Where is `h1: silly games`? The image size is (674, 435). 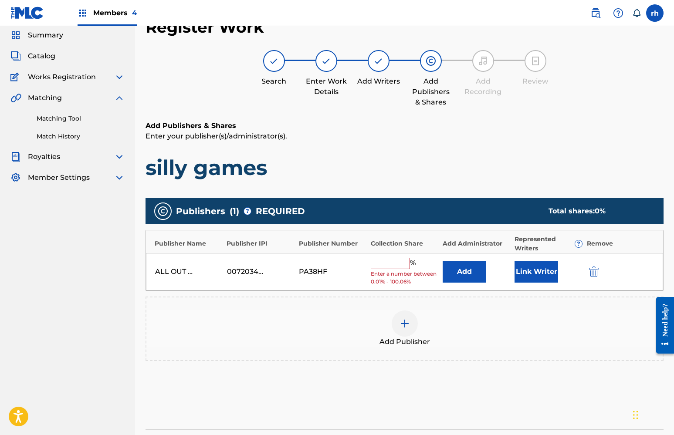 h1: silly games is located at coordinates (404, 168).